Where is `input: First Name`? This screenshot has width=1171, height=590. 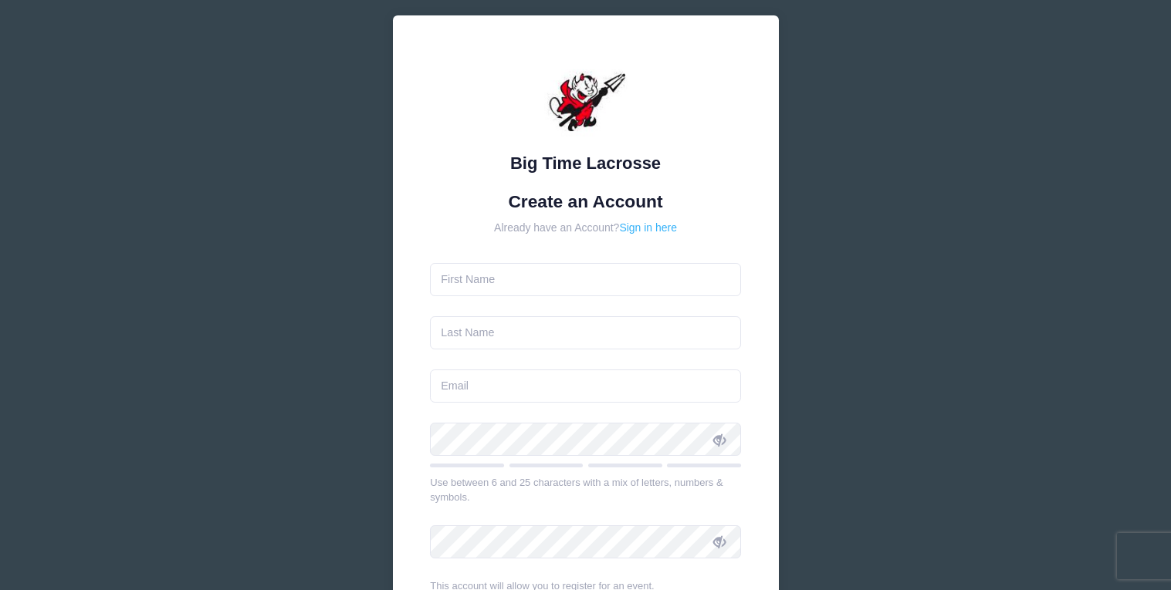
input: First Name is located at coordinates (585, 279).